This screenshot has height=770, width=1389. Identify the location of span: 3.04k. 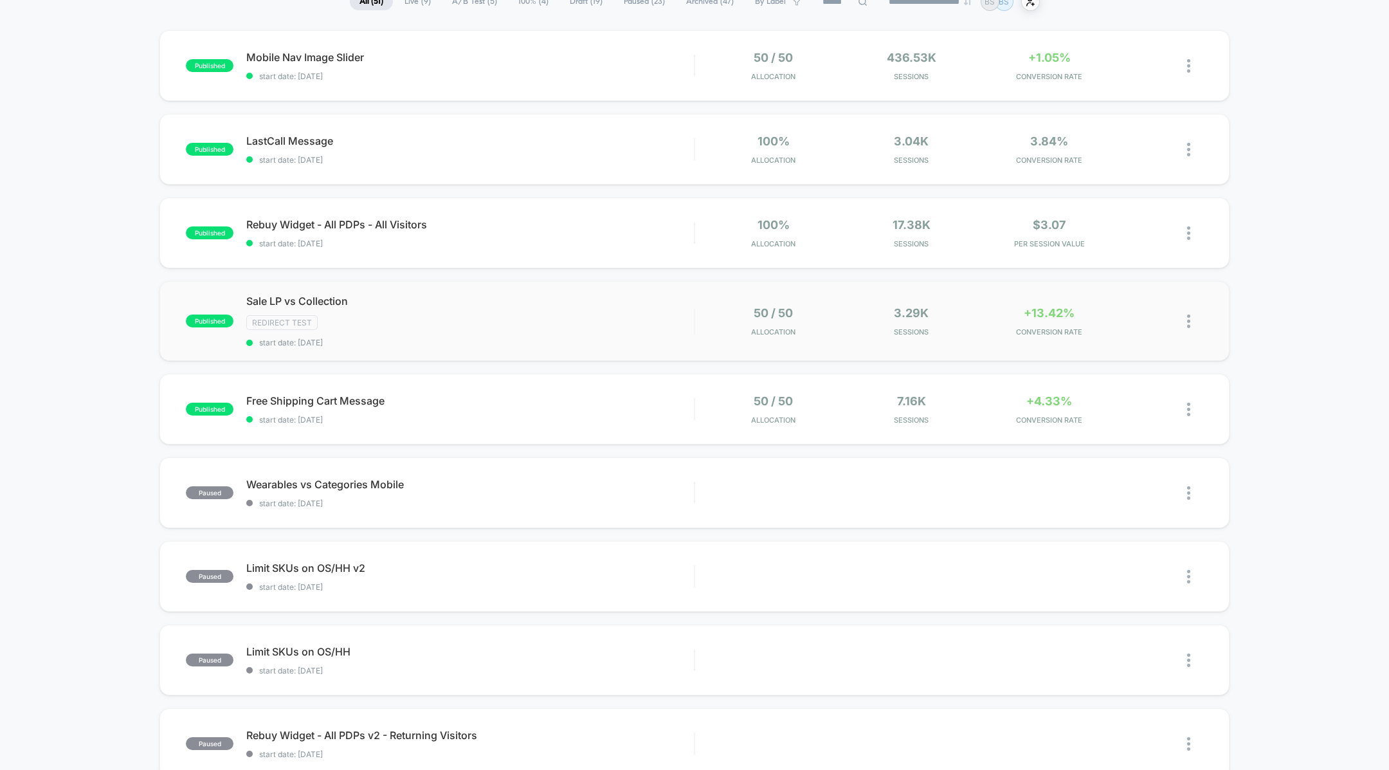
(911, 141).